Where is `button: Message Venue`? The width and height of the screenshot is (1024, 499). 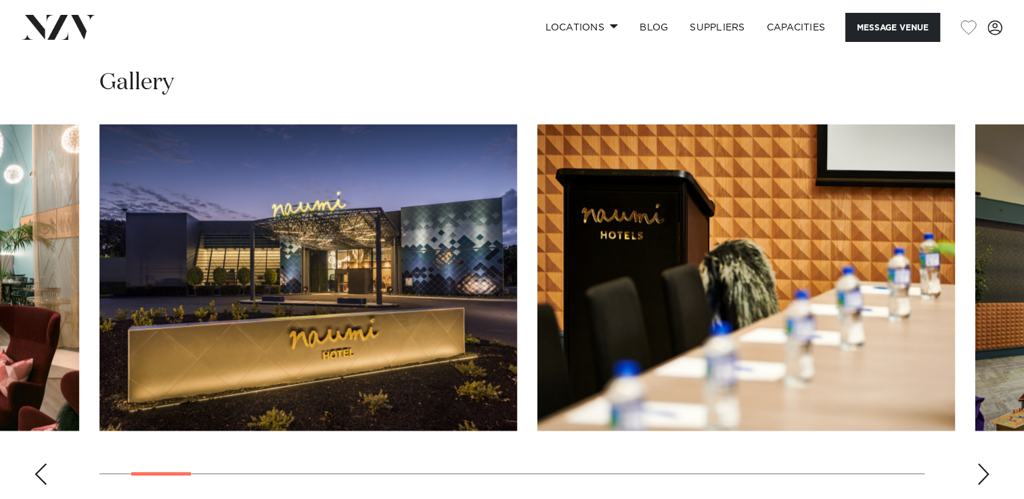
button: Message Venue is located at coordinates (893, 27).